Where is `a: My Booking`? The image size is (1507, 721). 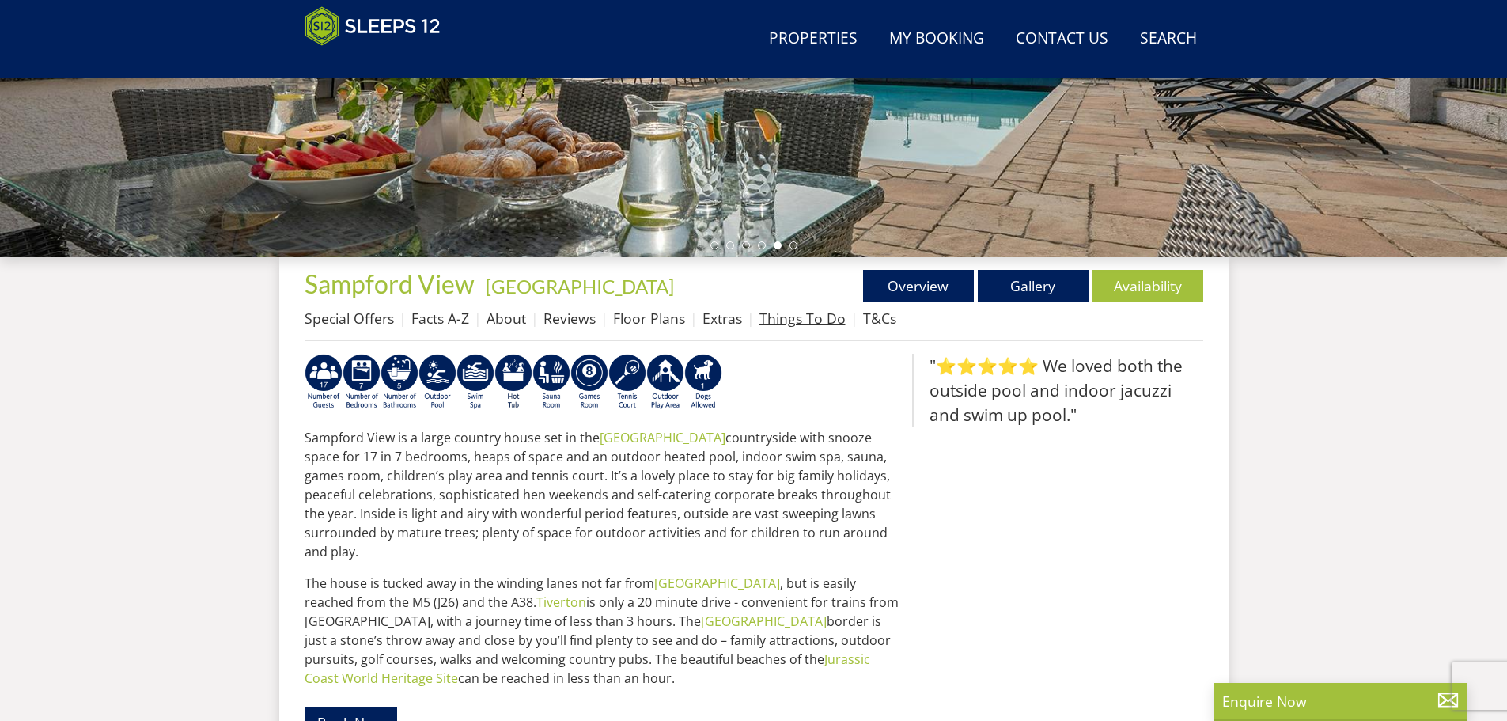
a: My Booking is located at coordinates (937, 39).